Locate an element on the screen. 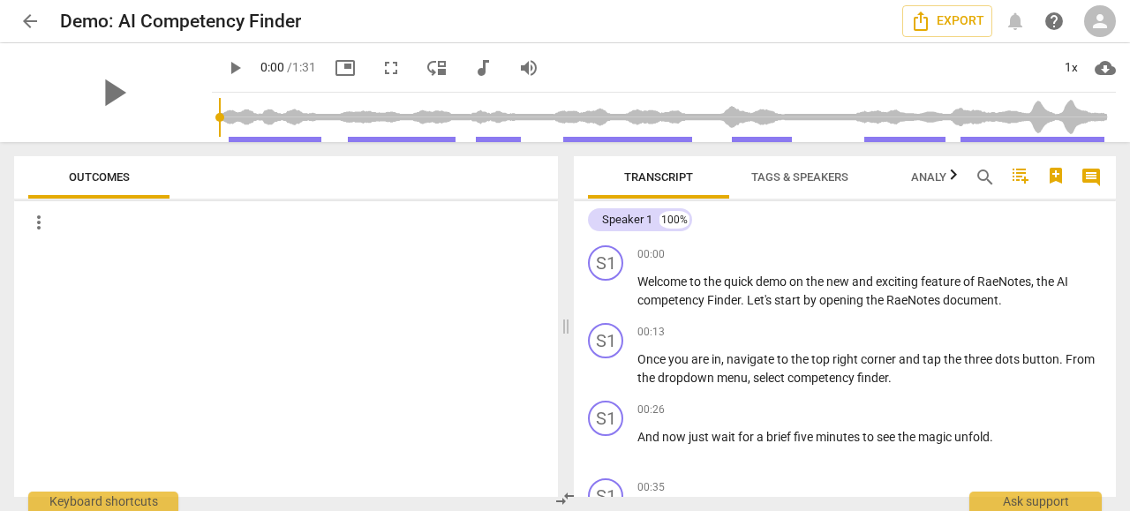 The image size is (1130, 511). span: of is located at coordinates (971, 282).